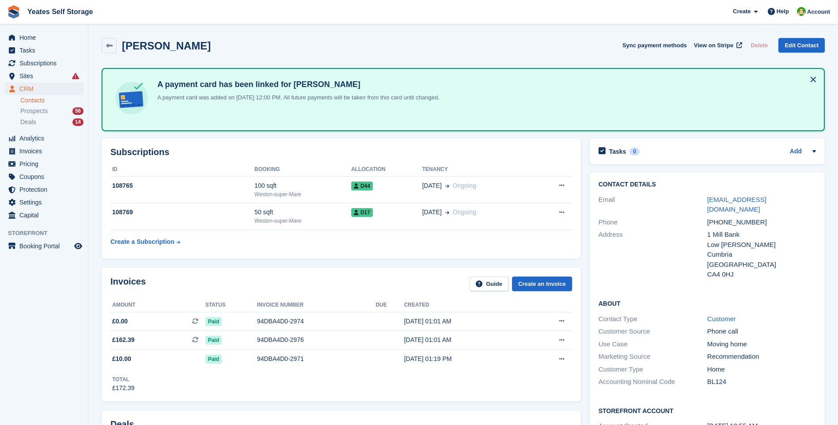  I want to click on span: Ongoing, so click(465, 186).